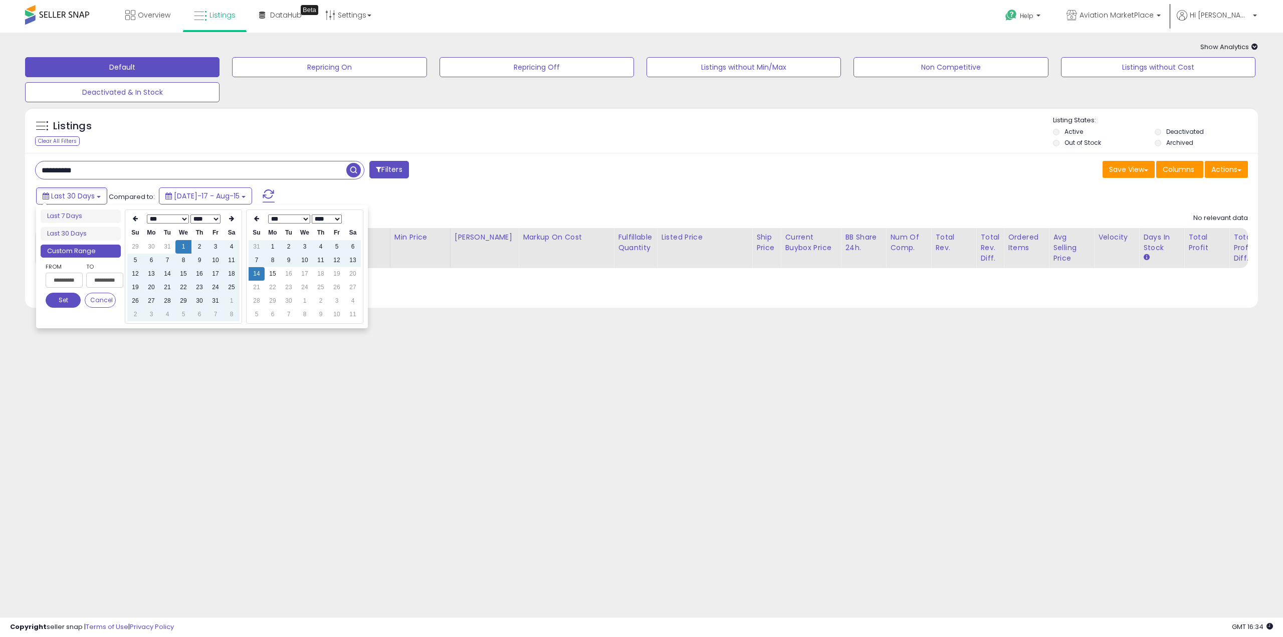 The height and width of the screenshot is (637, 1283). Describe the element at coordinates (73, 196) in the screenshot. I see `span: Last 30 Days` at that location.